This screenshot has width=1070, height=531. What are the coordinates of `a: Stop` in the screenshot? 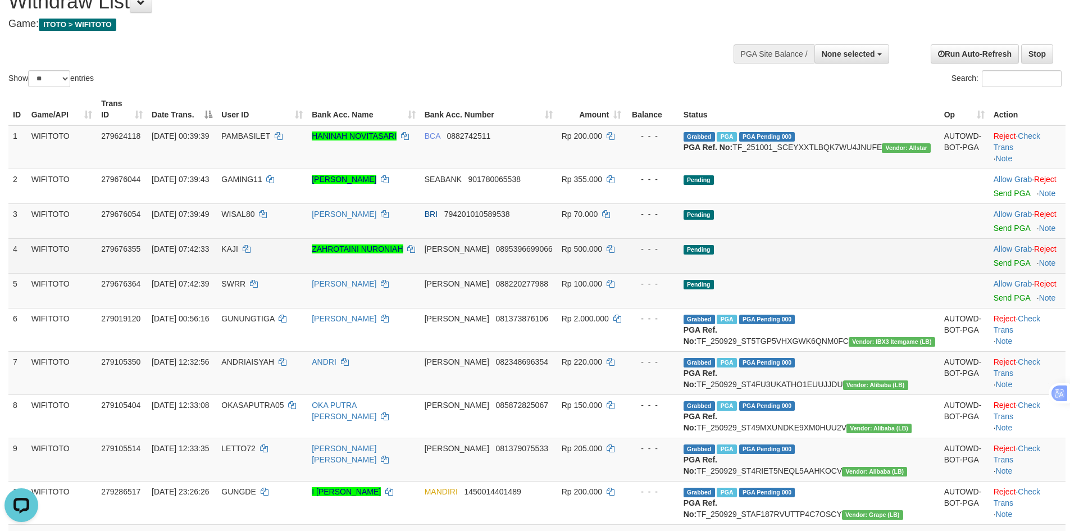 It's located at (1036, 54).